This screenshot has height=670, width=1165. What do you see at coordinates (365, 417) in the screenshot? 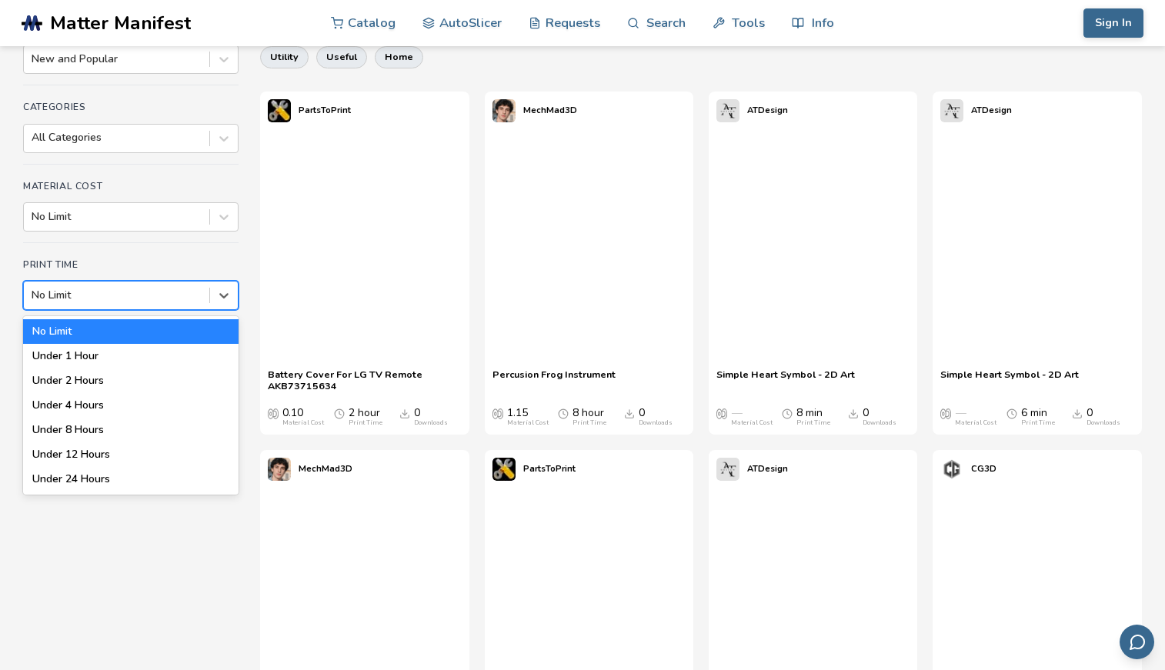
I see `div: 2 hour` at bounding box center [365, 417].